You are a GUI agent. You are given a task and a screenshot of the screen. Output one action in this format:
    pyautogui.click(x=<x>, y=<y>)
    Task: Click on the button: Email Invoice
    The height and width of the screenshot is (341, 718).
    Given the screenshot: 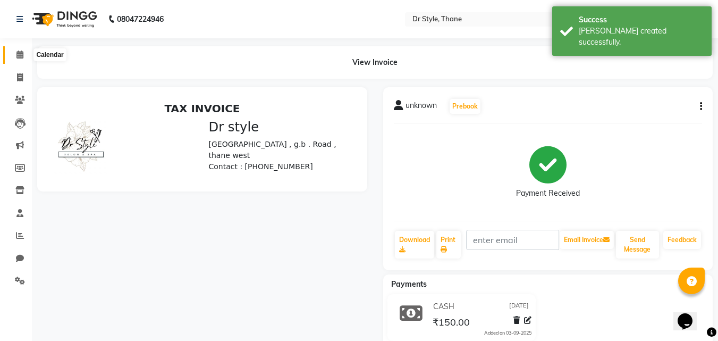 What is the action you would take?
    pyautogui.click(x=587, y=240)
    